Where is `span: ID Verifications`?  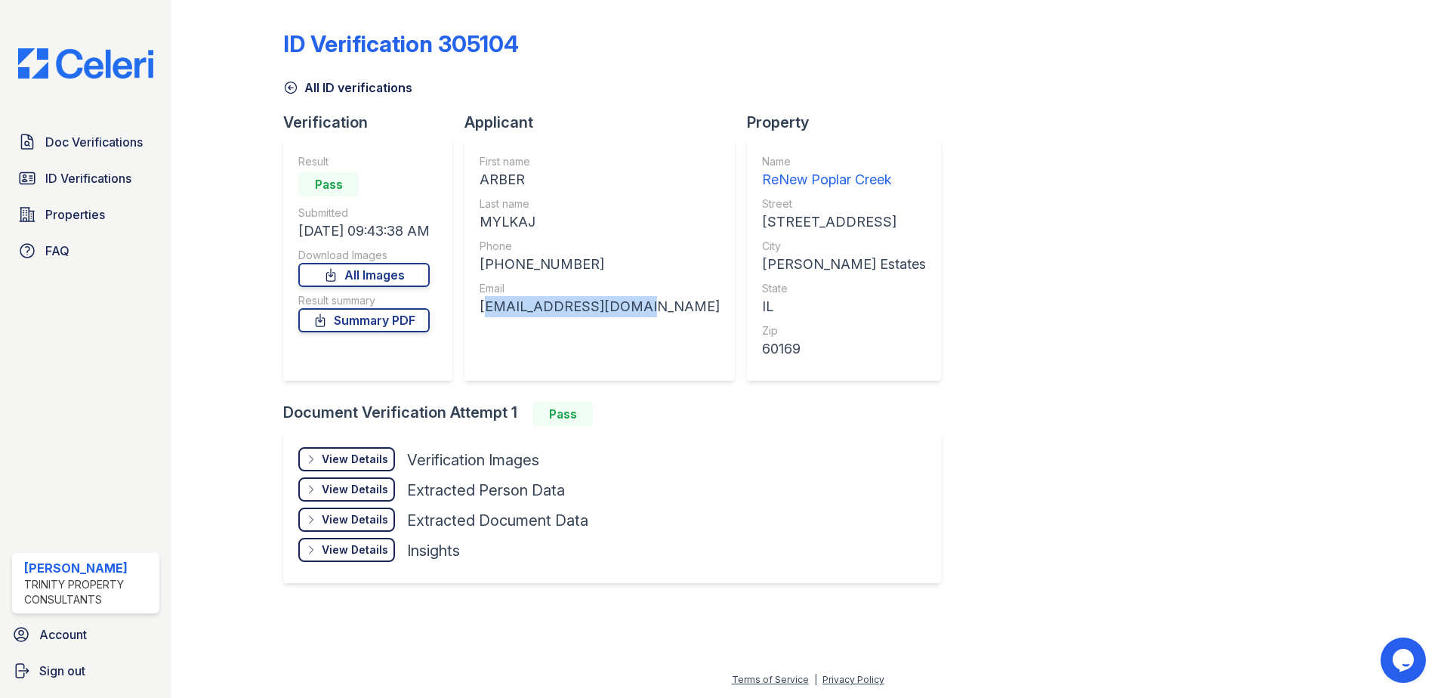 span: ID Verifications is located at coordinates (88, 178).